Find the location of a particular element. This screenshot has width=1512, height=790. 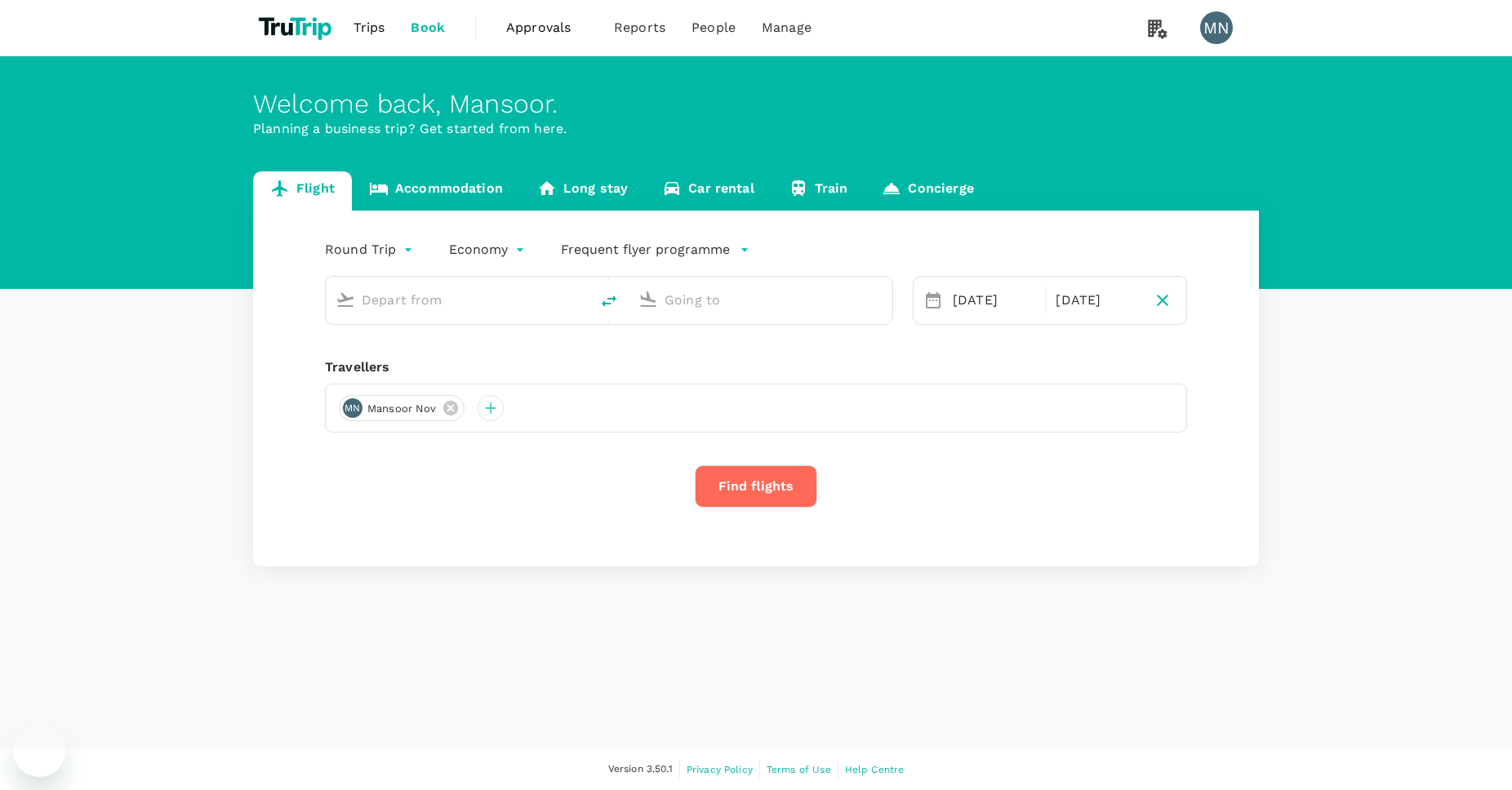

div: MNMansoor Nov is located at coordinates (401, 408).